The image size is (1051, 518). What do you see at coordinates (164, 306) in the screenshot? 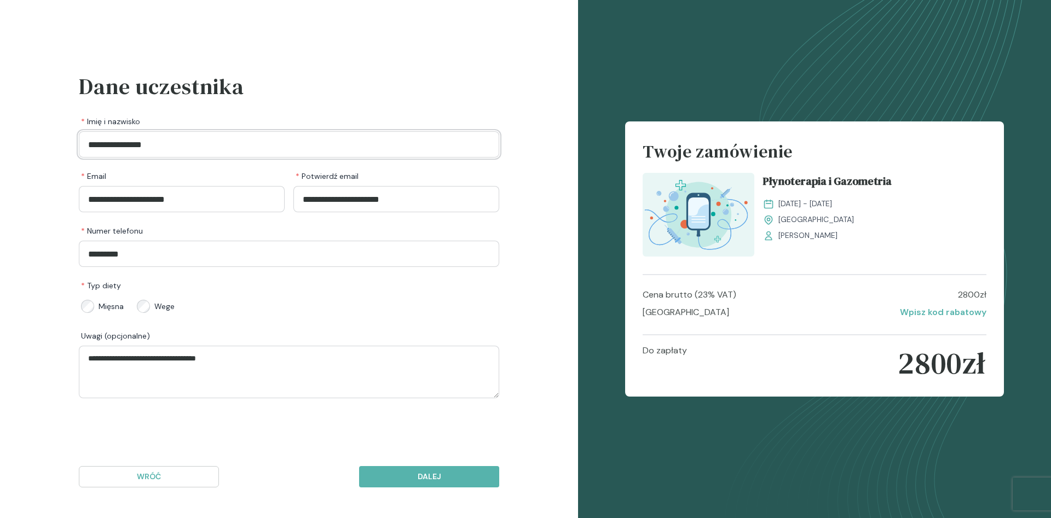
I see `span: Wege` at bounding box center [164, 306].